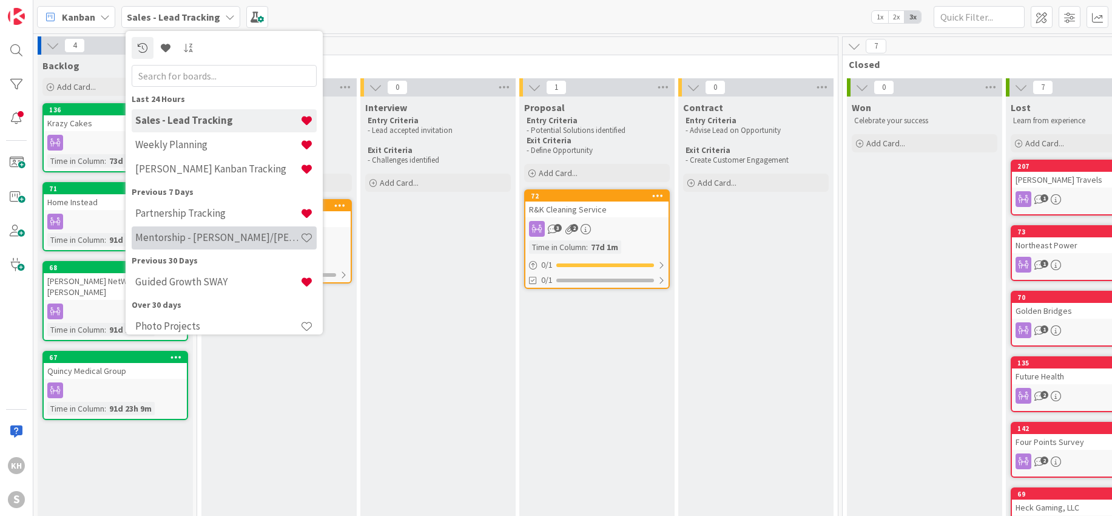 The width and height of the screenshot is (1112, 516). What do you see at coordinates (756, 160) in the screenshot?
I see `p: - Create Customer Engagement` at bounding box center [756, 160].